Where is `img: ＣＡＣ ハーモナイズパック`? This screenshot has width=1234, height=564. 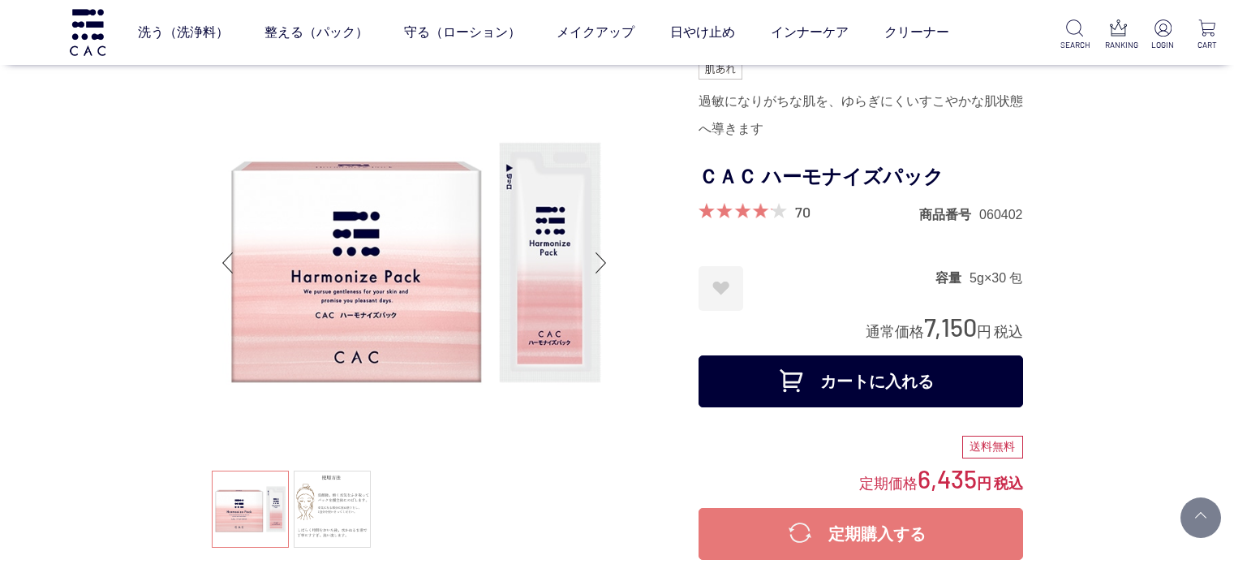 img: ＣＡＣ ハーモナイズパック is located at coordinates (415, 263).